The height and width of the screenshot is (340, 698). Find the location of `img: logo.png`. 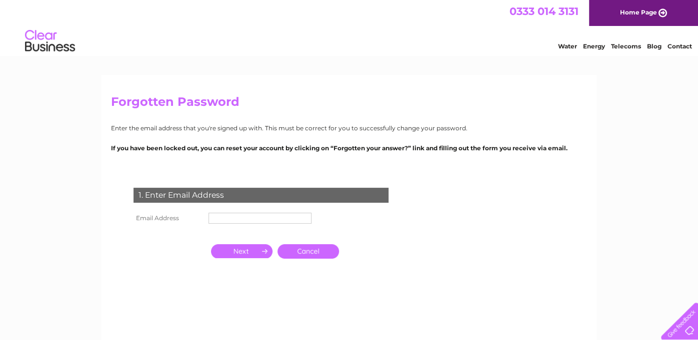

img: logo.png is located at coordinates (50, 41).